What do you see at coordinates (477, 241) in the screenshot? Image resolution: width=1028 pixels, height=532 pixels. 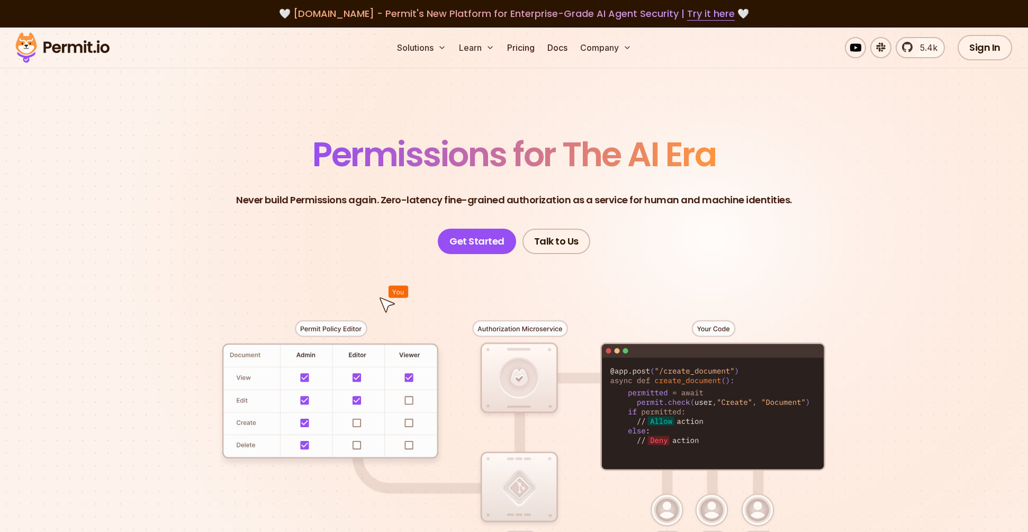 I see `a: Get Started` at bounding box center [477, 241].